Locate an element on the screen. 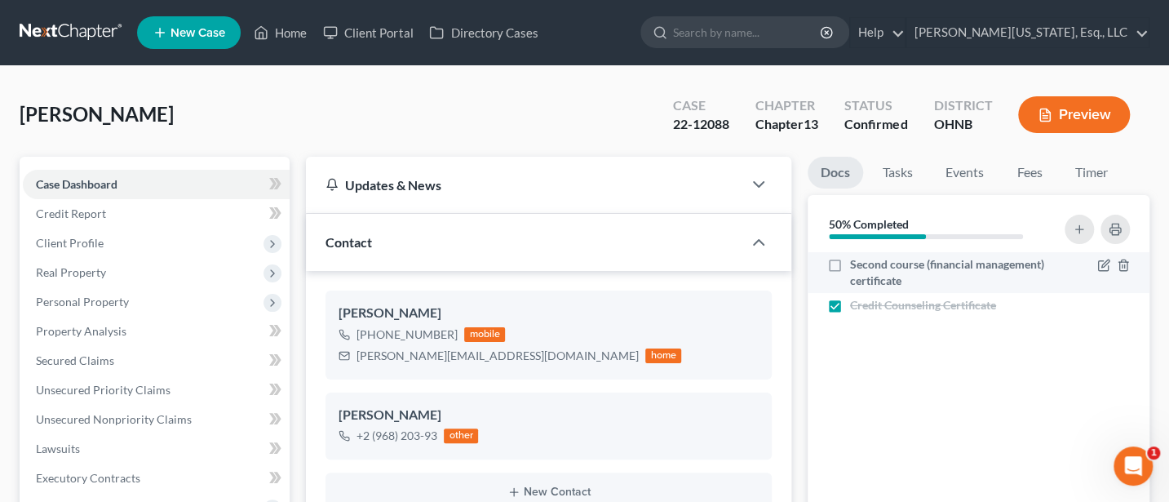 Image resolution: width=1169 pixels, height=502 pixels. strong: 50% Completed is located at coordinates (869, 224).